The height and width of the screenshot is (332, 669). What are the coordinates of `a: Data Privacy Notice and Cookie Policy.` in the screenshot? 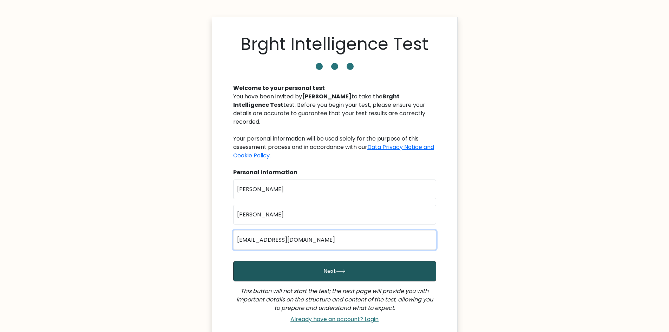 It's located at (334, 151).